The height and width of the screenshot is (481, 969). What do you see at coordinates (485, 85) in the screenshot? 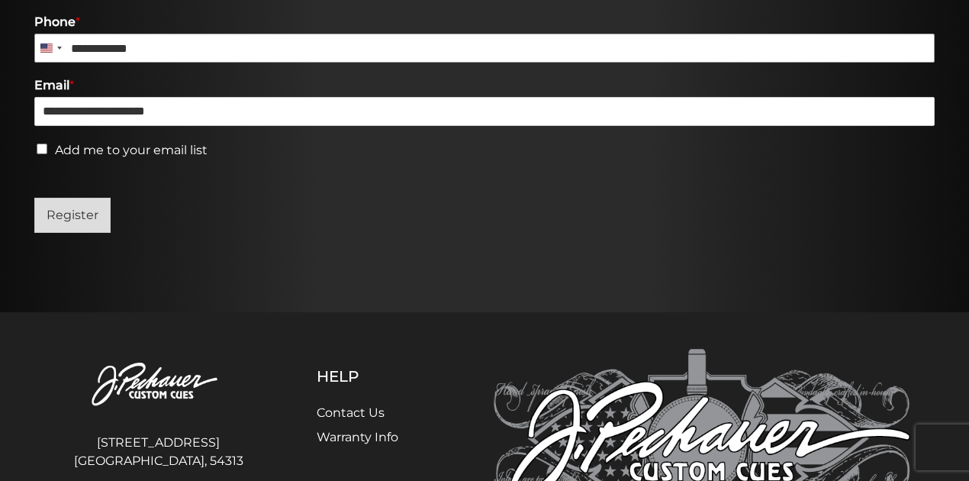
I see `label: Email` at bounding box center [485, 85].